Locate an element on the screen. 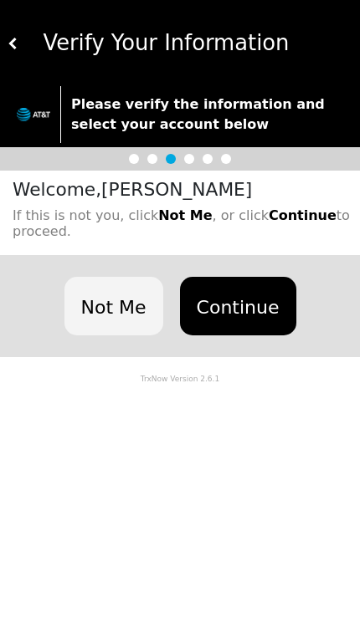 This screenshot has width=360, height=618. button: Not Me is located at coordinates (114, 306).